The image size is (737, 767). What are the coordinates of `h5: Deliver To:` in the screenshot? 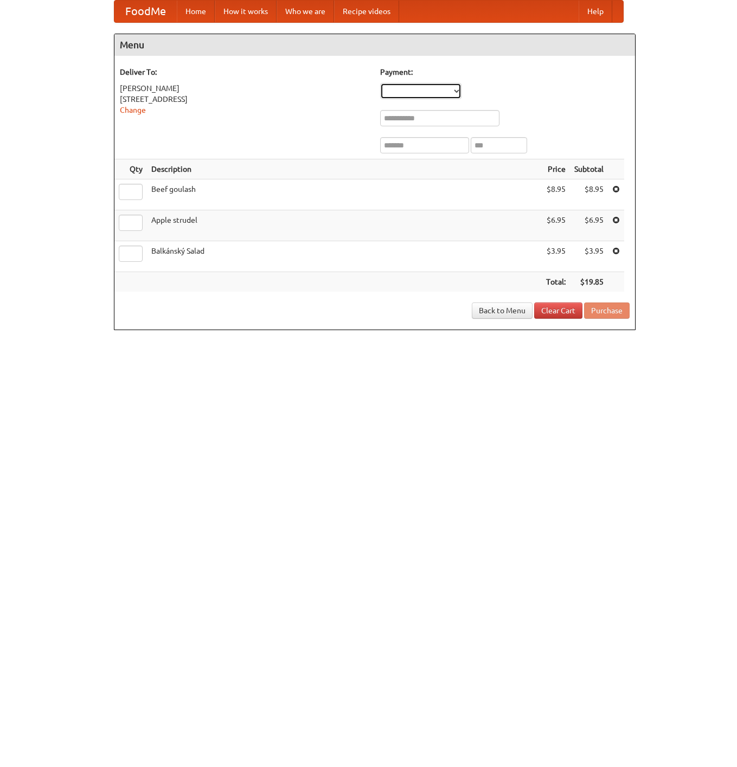 It's located at (245, 72).